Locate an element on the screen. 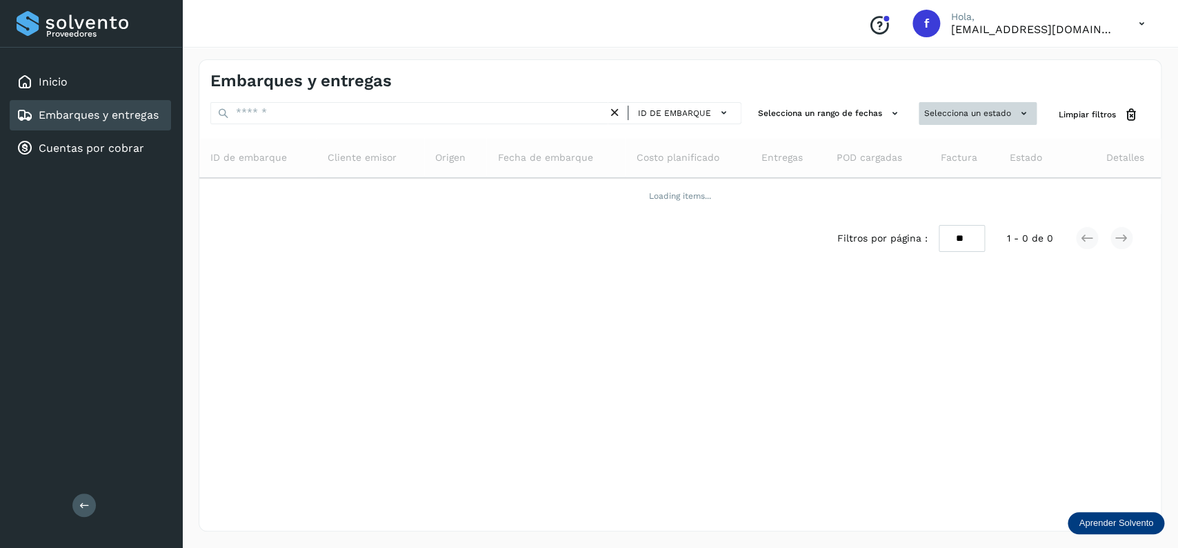  span: Costo planificado is located at coordinates (678, 157).